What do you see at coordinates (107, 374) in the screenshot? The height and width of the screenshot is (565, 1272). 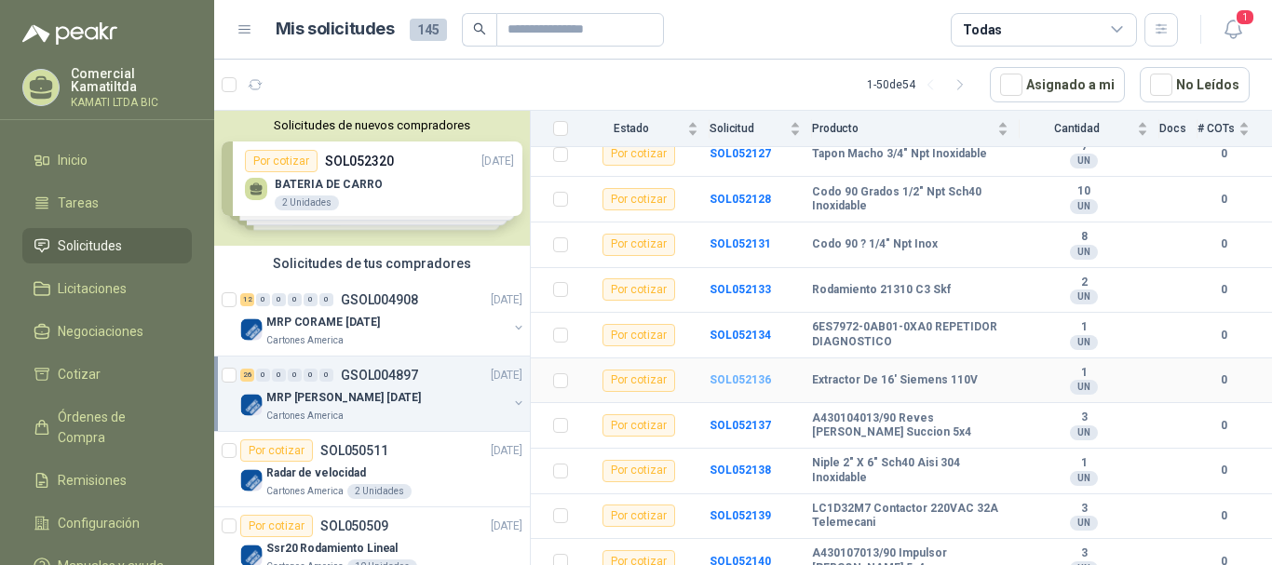 I see `a: Cotizar` at bounding box center [107, 374].